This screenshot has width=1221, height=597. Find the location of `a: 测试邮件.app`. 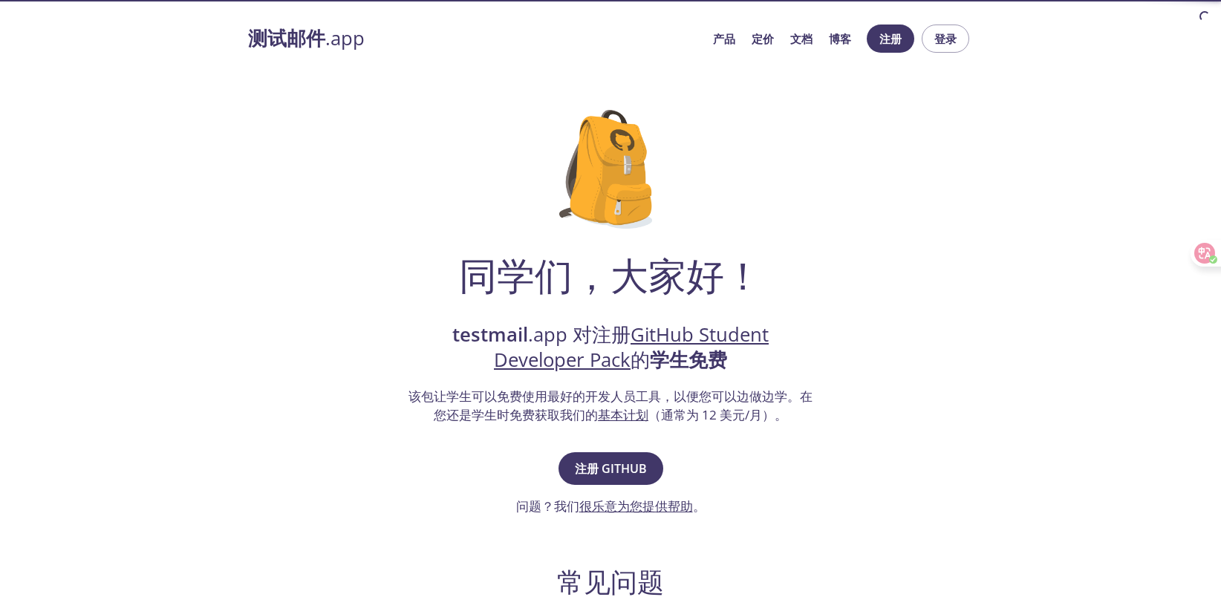

a: 测试邮件.app is located at coordinates (475, 39).